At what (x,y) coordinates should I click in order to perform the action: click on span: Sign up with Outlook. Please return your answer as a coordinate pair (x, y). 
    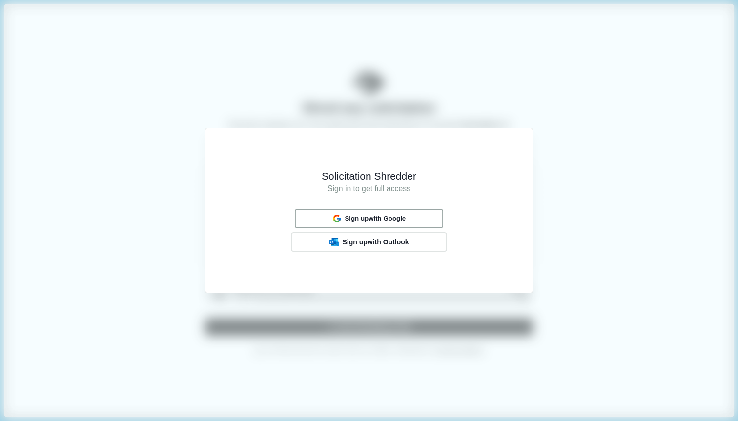
    Looking at the image, I should click on (375, 242).